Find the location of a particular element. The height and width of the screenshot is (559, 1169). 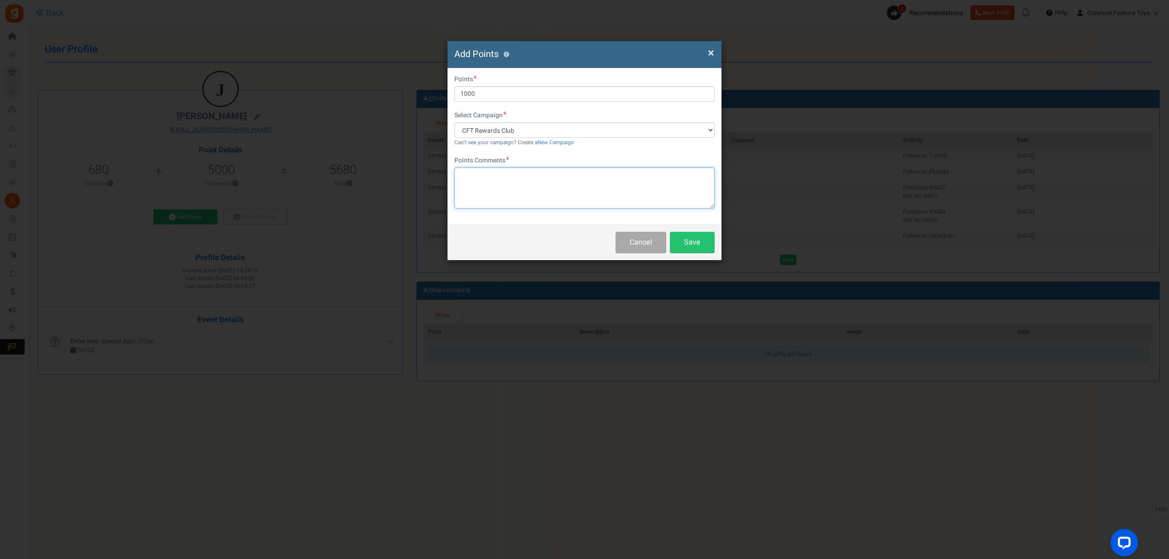

button: Cancel is located at coordinates (641, 242).